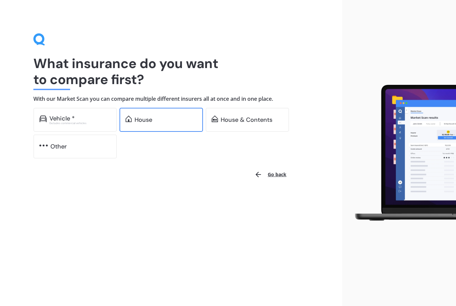  I want to click on img: home.91c183c226a05b4dc763.svg, so click(129, 119).